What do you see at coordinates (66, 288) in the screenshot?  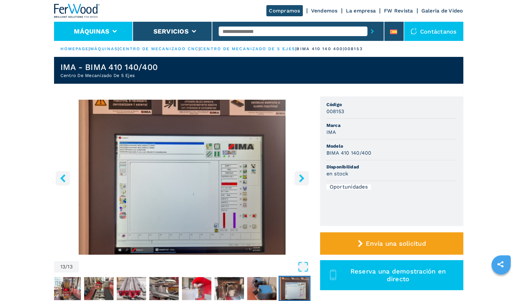 I see `img: 12cc0a99aec71cb412d80fe7886d4e89` at bounding box center [66, 288].